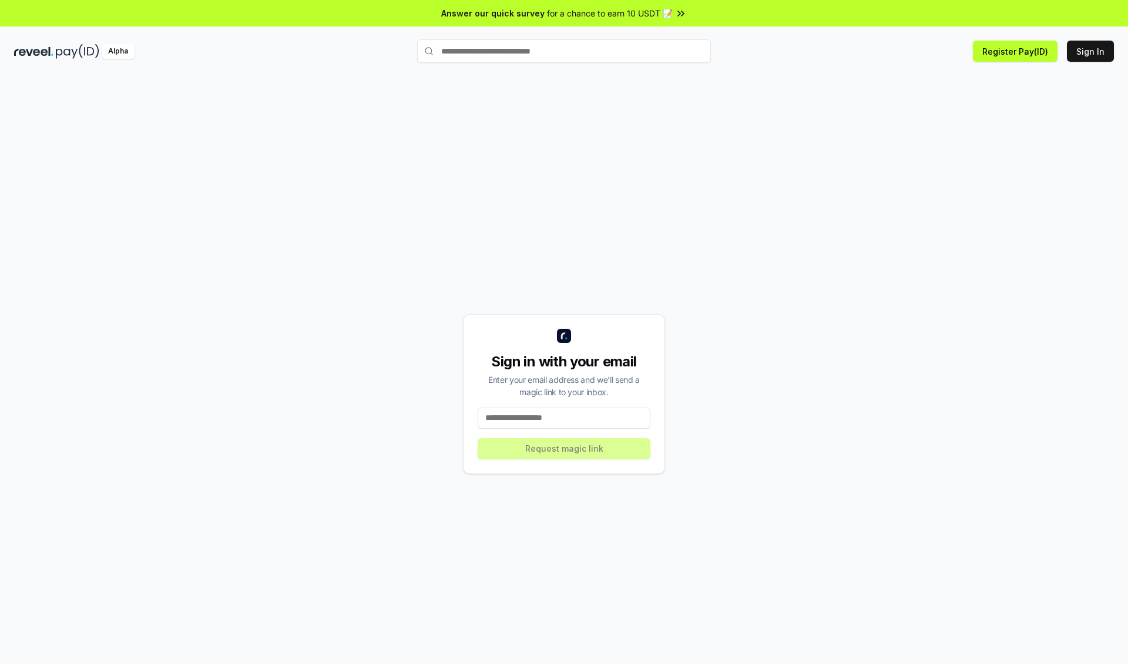  I want to click on span: for a chance to earn 10 USDT 📝, so click(610, 13).